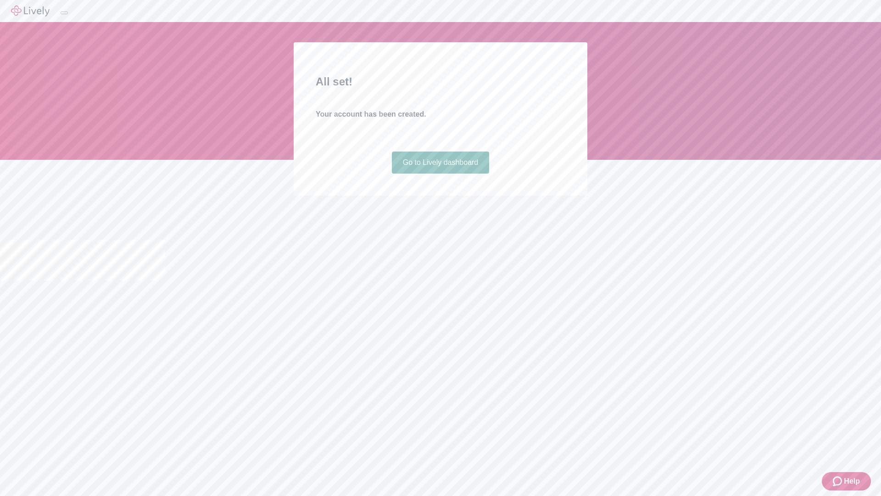 This screenshot has width=881, height=496. What do you see at coordinates (839, 481) in the screenshot?
I see `svg: Zendesk support icon` at bounding box center [839, 481].